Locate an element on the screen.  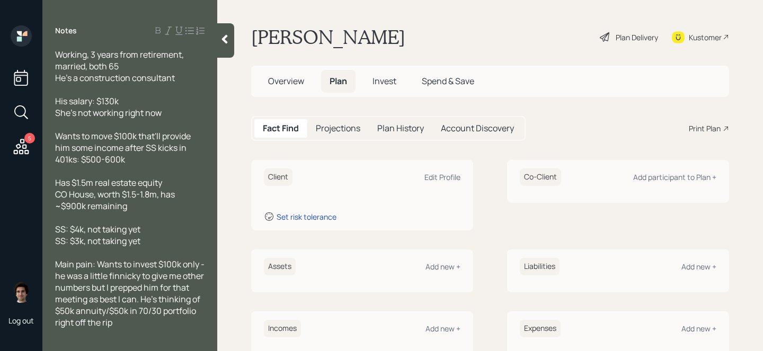
h6: Liabilities is located at coordinates (539, 267).